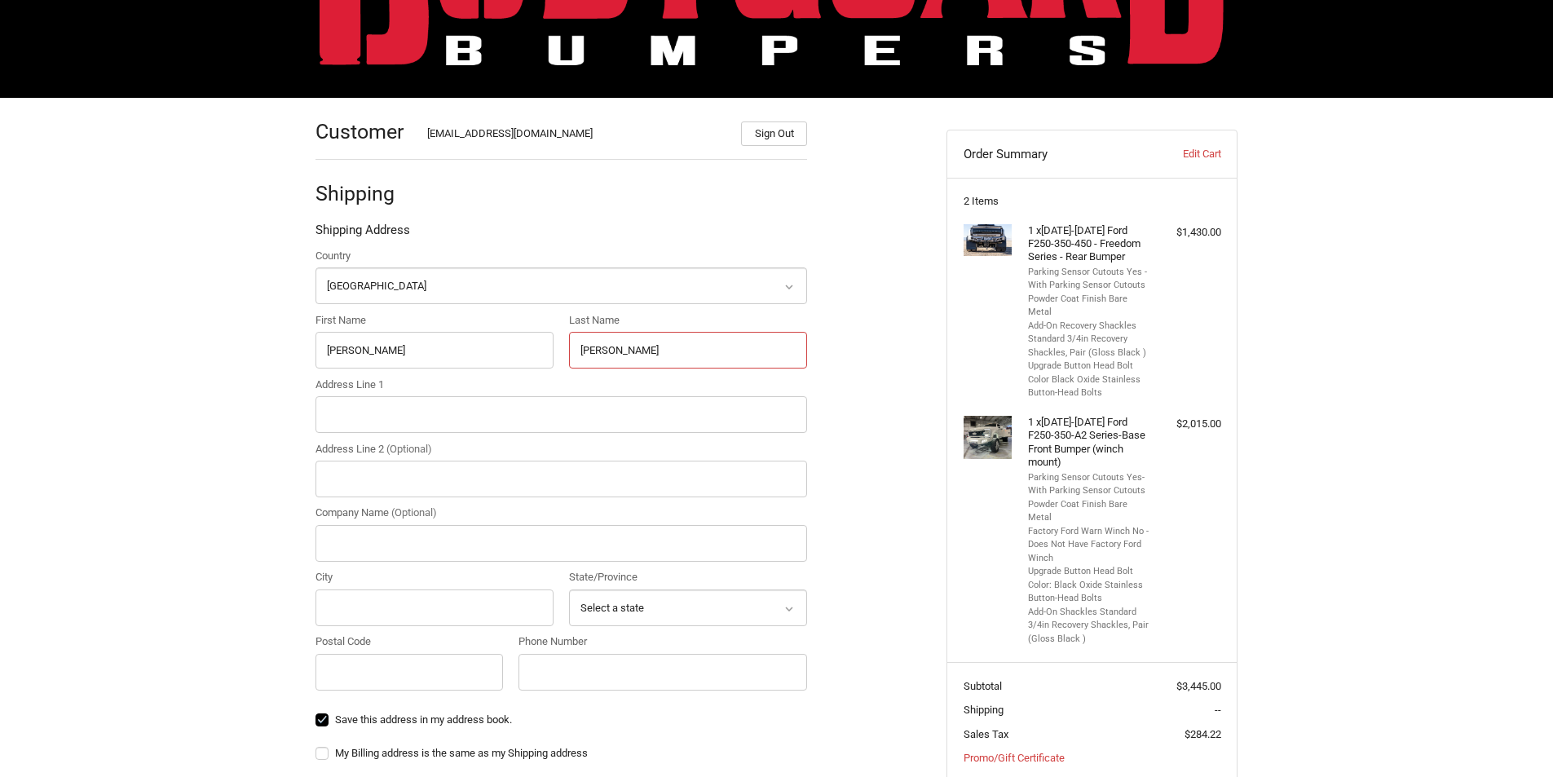  I want to click on li: Upgrade Button Head Bolt Color Black Oxide Stainless Button-Head Bolts, so click(1090, 380).